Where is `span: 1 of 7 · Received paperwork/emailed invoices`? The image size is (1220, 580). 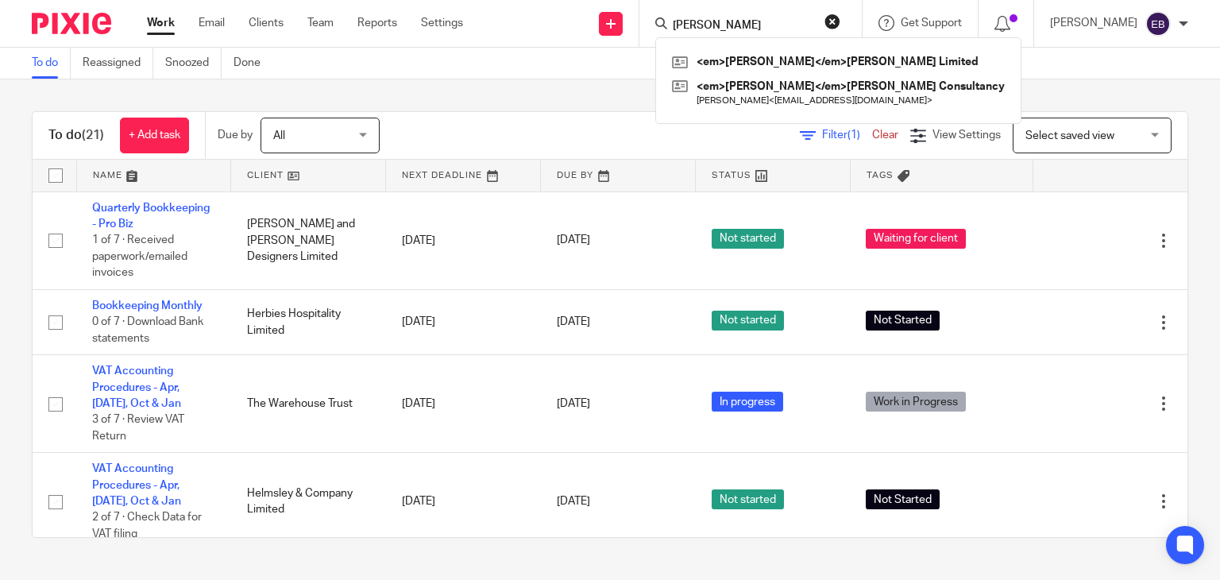 span: 1 of 7 · Received paperwork/emailed invoices is located at coordinates (140, 256).